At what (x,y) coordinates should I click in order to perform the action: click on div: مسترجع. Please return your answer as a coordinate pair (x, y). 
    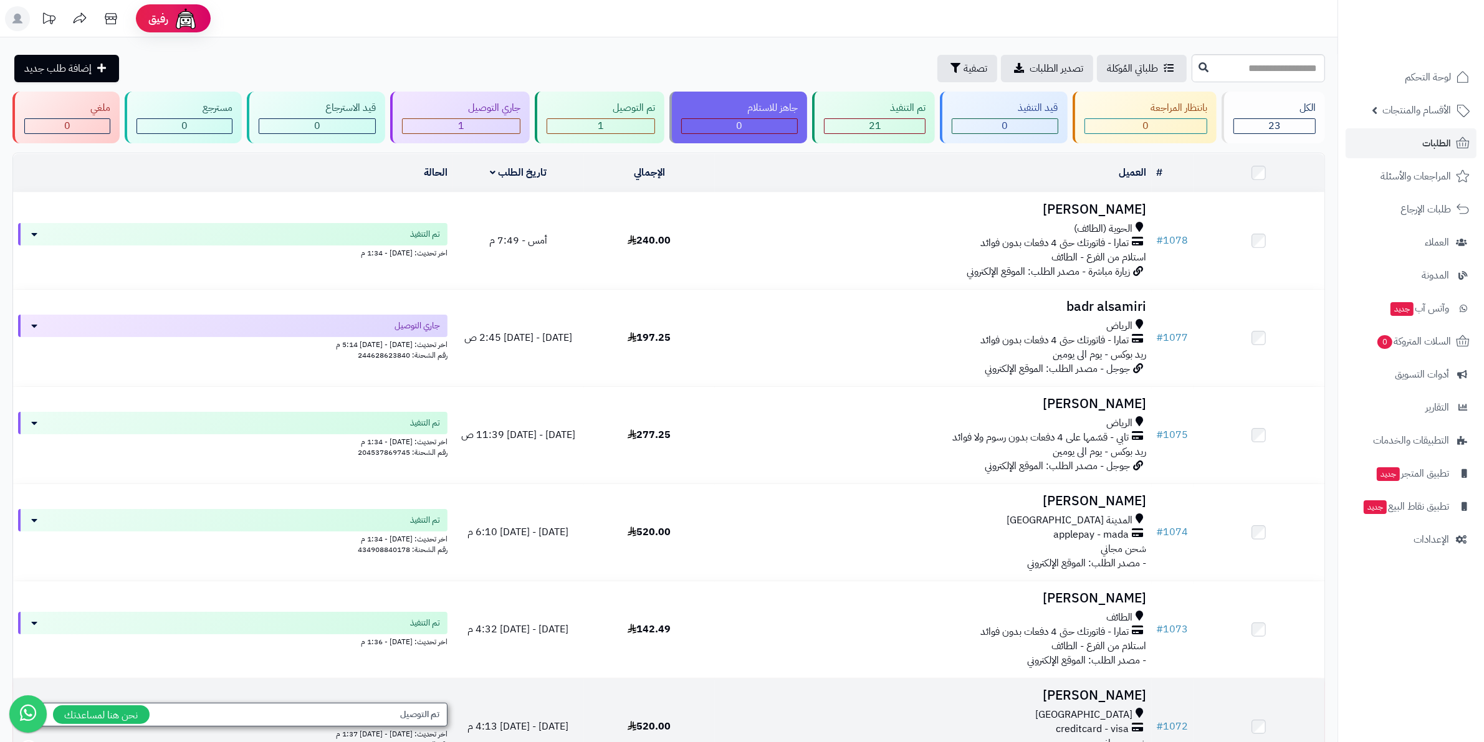
    Looking at the image, I should click on (184, 108).